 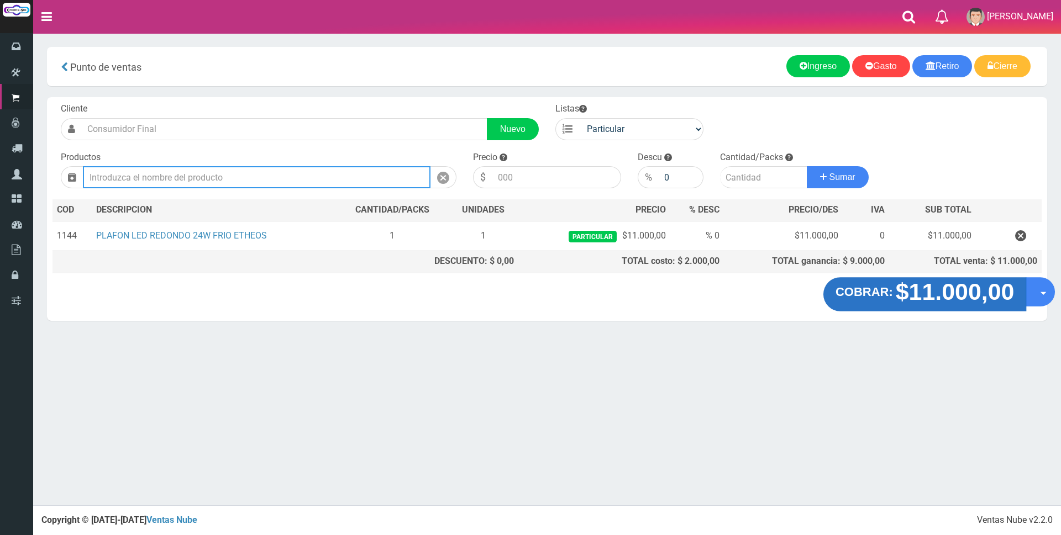 What do you see at coordinates (132, 209) in the screenshot?
I see `span: CRIPCION` at bounding box center [132, 209].